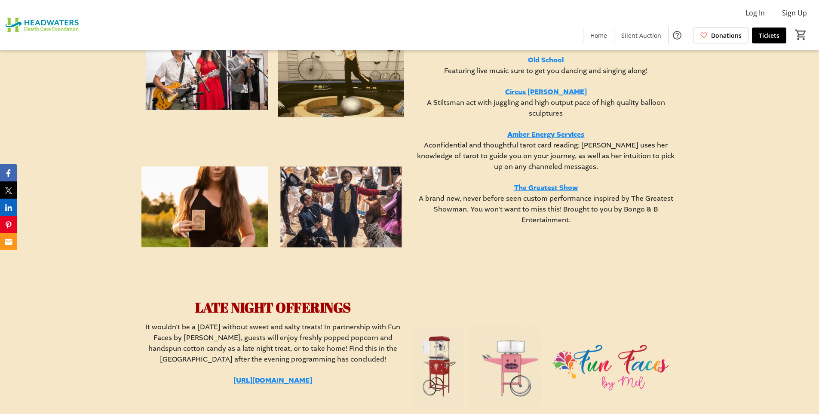  What do you see at coordinates (755, 13) in the screenshot?
I see `span: Log In` at bounding box center [755, 13].